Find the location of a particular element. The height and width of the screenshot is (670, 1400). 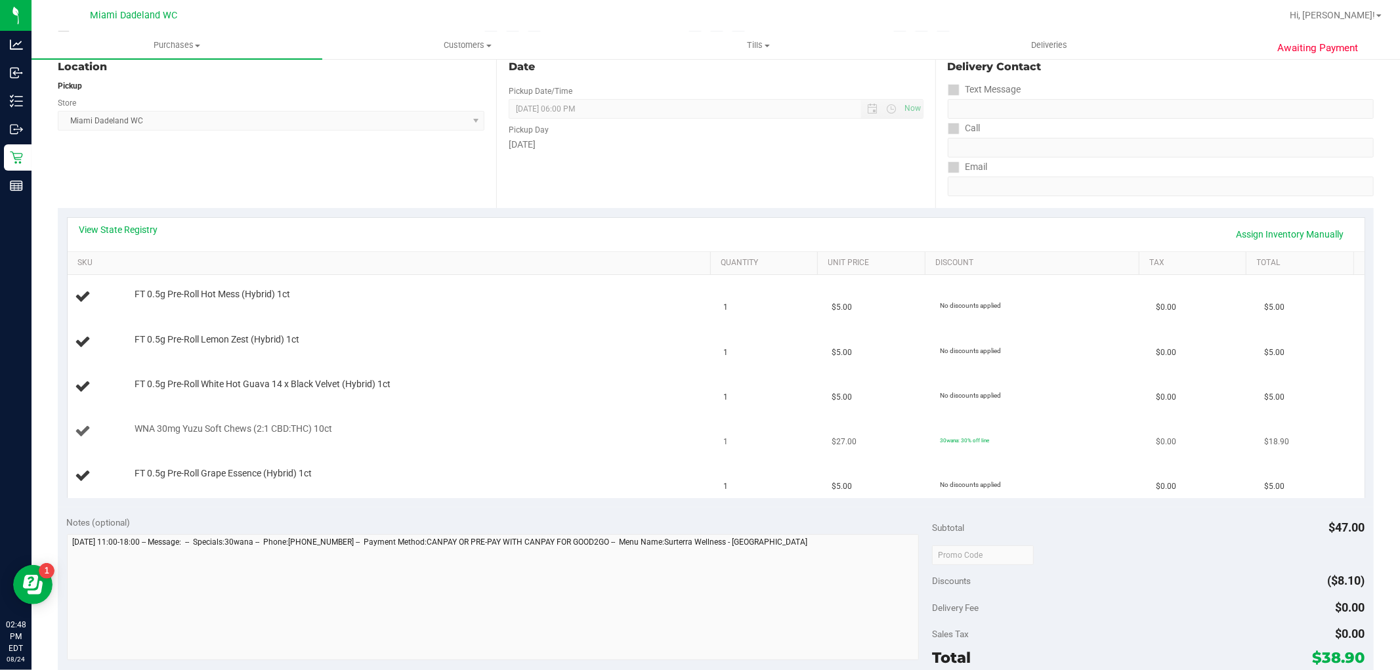

label: Store is located at coordinates (67, 103).